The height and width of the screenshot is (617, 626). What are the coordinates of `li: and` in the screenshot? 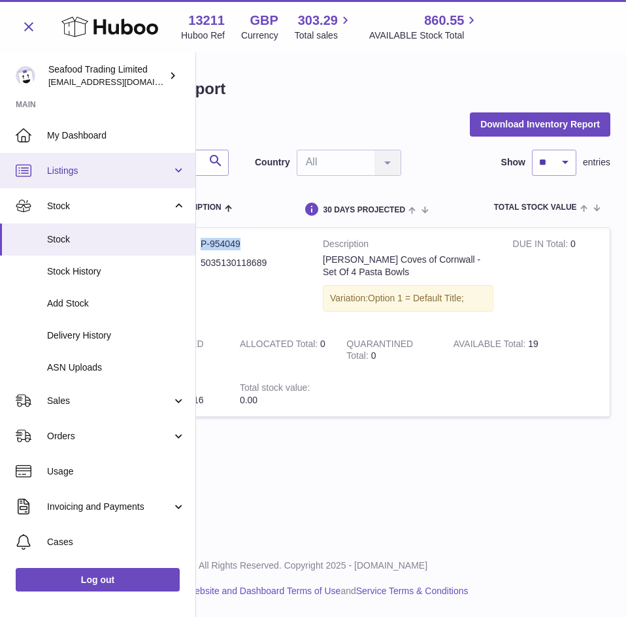 It's located at (325, 590).